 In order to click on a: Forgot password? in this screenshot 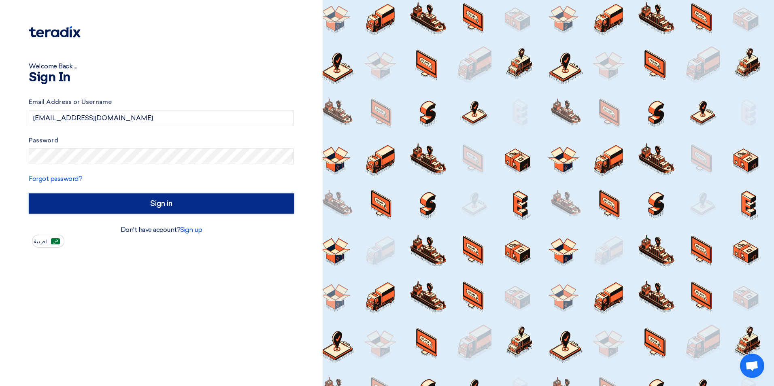, I will do `click(55, 179)`.